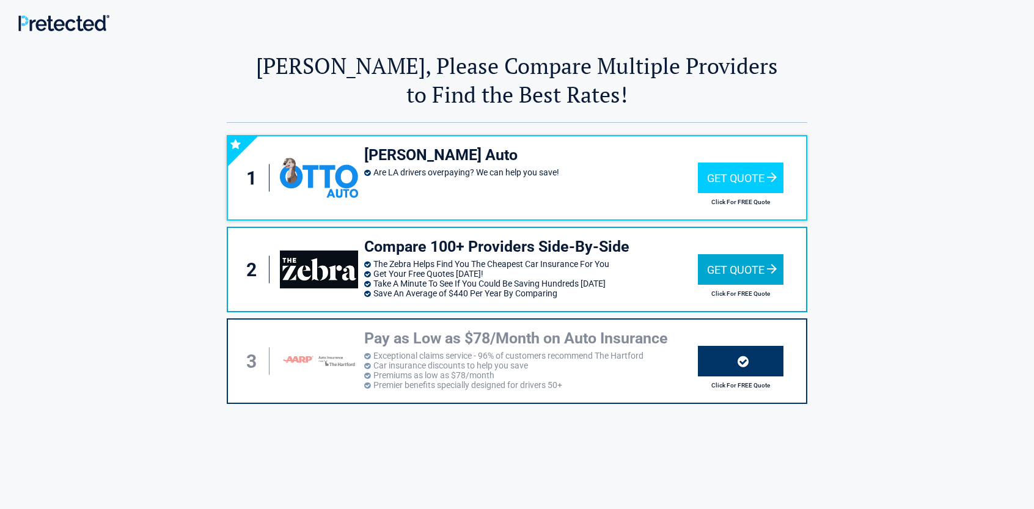 The height and width of the screenshot is (509, 1034). Describe the element at coordinates (531, 356) in the screenshot. I see `li: Exceptional claims service - 96% of customers recommend The Hartford` at that location.